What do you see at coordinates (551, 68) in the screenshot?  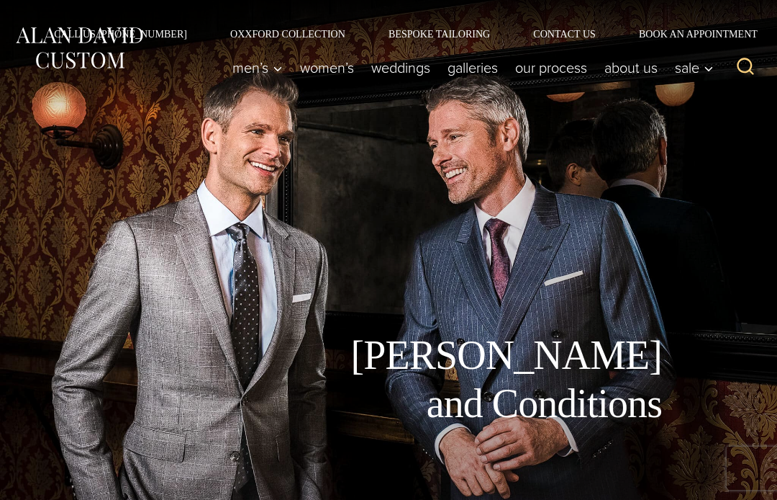 I see `a: Our Process` at bounding box center [551, 68].